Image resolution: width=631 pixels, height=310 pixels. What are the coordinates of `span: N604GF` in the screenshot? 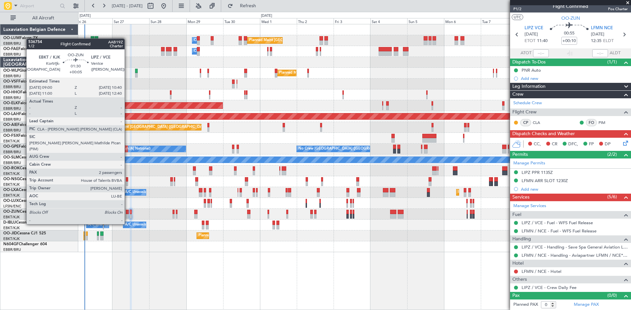 It's located at (11, 244).